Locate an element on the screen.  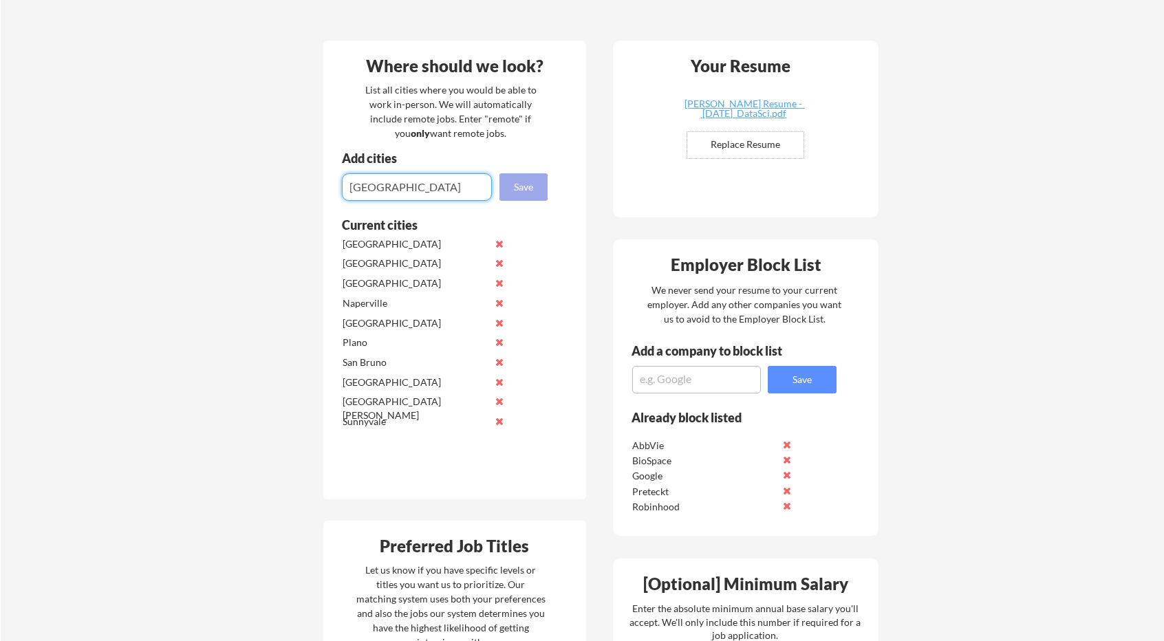
div: Where should we look? is located at coordinates (455, 66).